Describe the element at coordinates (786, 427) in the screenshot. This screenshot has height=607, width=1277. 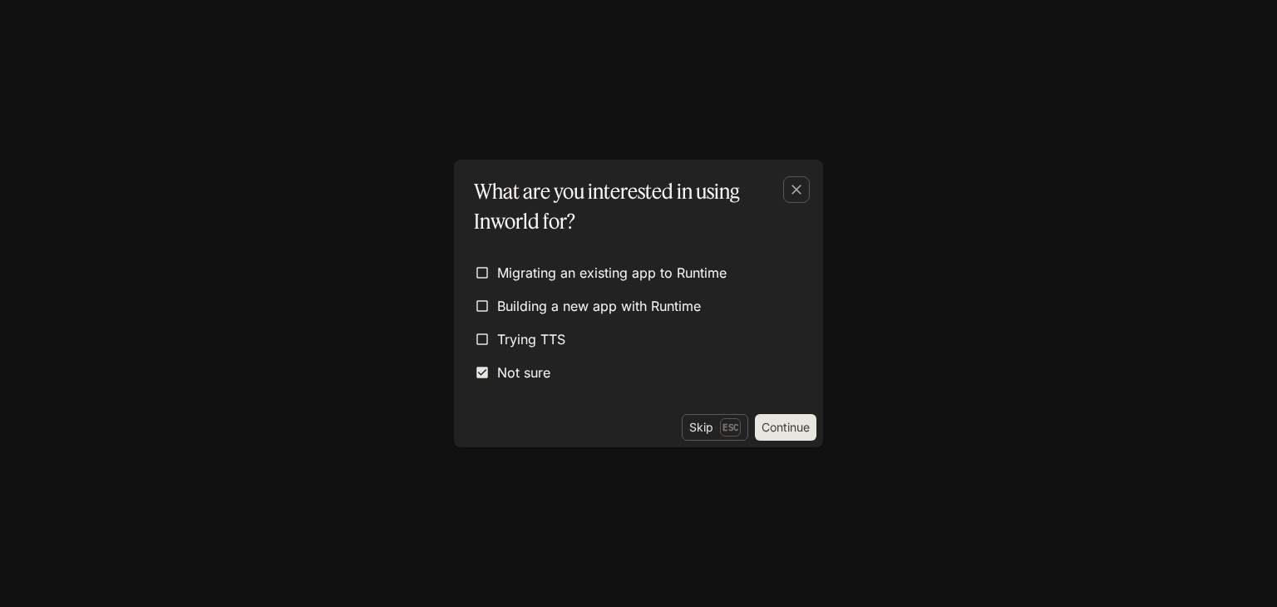
I see `button: Continue` at that location.